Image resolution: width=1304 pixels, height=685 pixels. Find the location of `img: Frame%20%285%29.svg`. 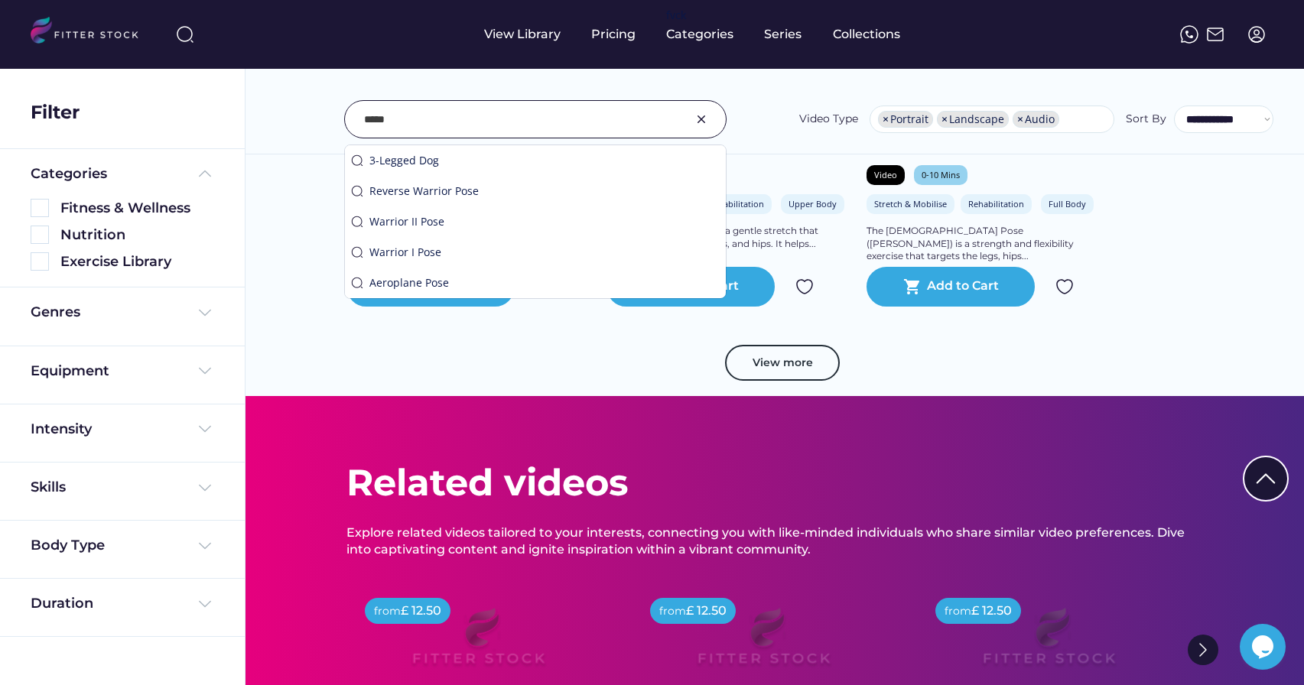

img: Frame%20%285%29.svg is located at coordinates (205, 174).